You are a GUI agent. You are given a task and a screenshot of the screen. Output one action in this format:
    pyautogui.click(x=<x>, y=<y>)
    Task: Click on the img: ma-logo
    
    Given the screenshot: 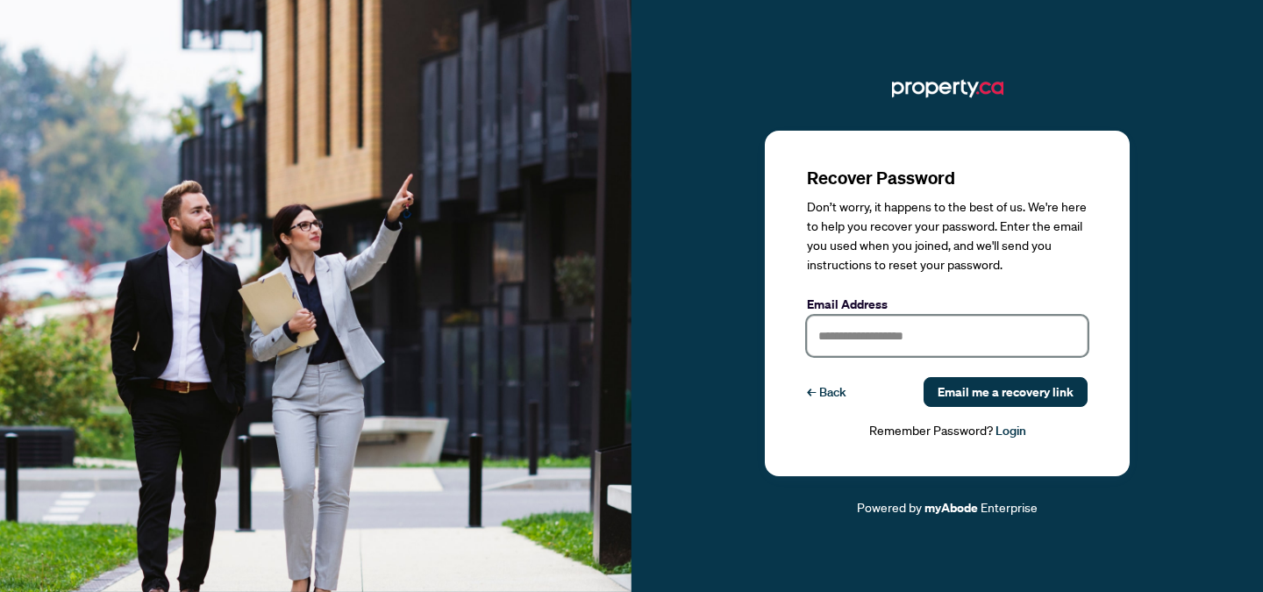 What is the action you would take?
    pyautogui.click(x=947, y=89)
    